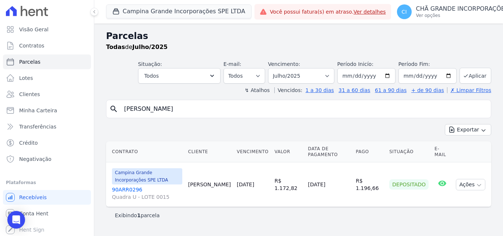  I want to click on input: Buscar por nome do lote ou do cliente, so click(304, 109).